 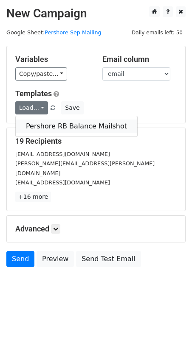 I want to click on a: Pershore RB Balance Mailshot, so click(x=76, y=126).